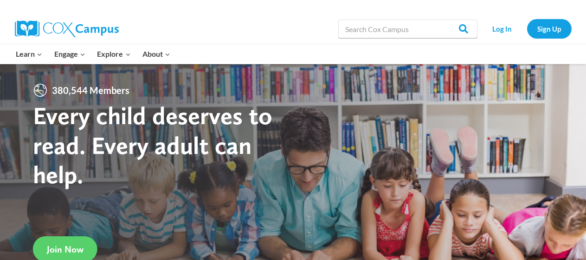  Describe the element at coordinates (91, 90) in the screenshot. I see `span: 380,544 Members` at that location.